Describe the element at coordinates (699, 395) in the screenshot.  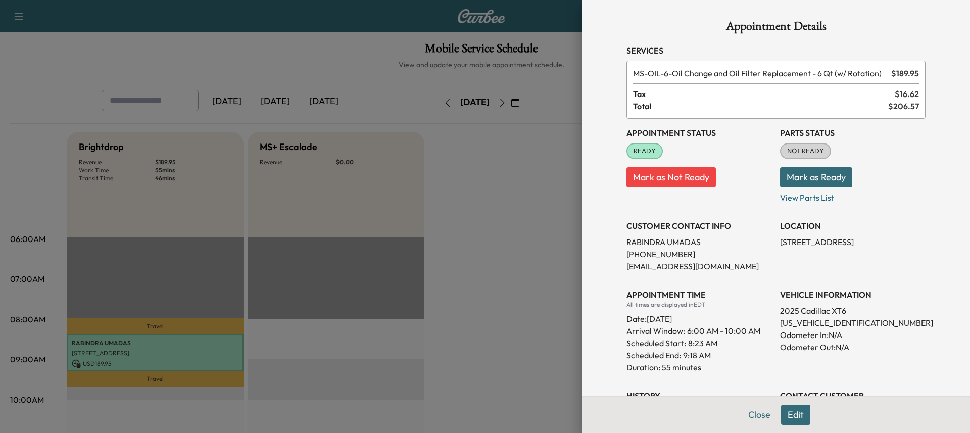
I see `h3: History` at that location.